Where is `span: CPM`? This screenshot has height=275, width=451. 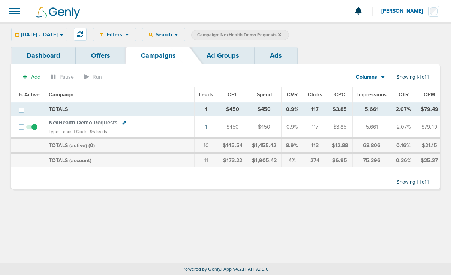
span: CPM is located at coordinates (430, 95).